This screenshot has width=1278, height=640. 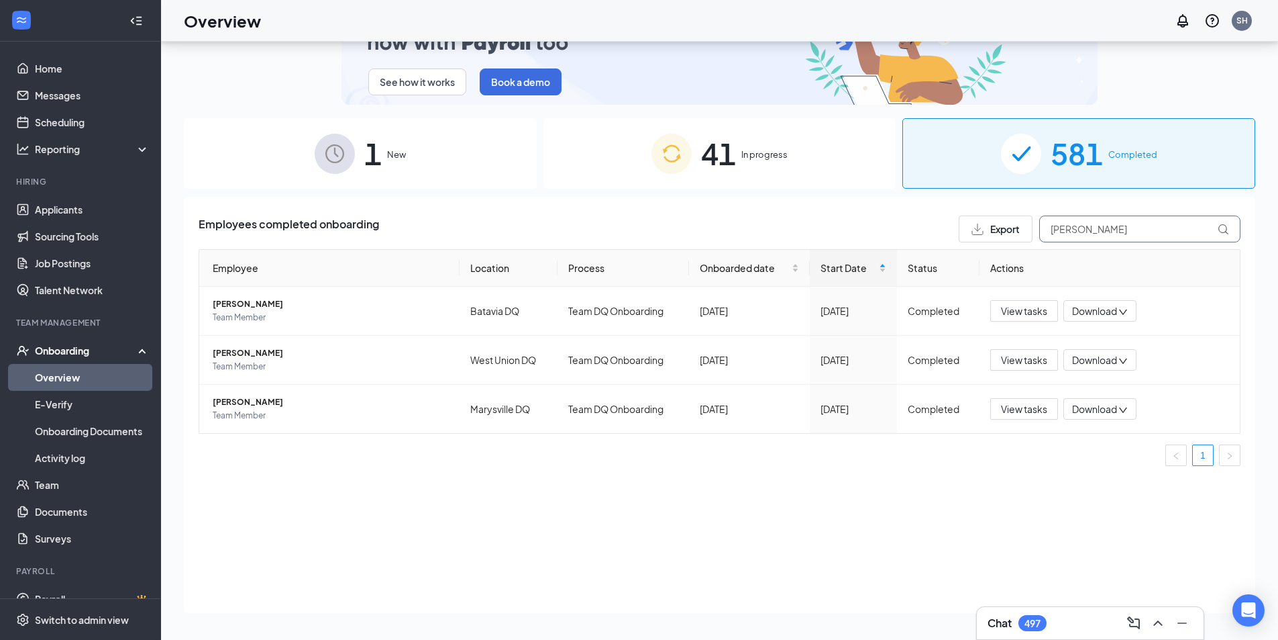 What do you see at coordinates (1213, 21) in the screenshot?
I see `svg: QuestionInfo` at bounding box center [1213, 21].